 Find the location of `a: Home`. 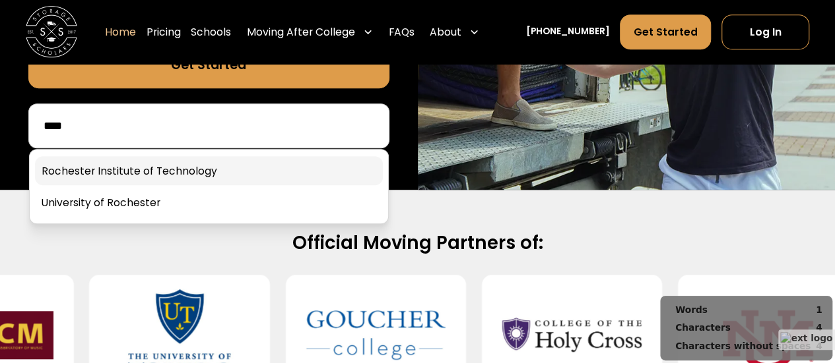

a: Home is located at coordinates (120, 32).